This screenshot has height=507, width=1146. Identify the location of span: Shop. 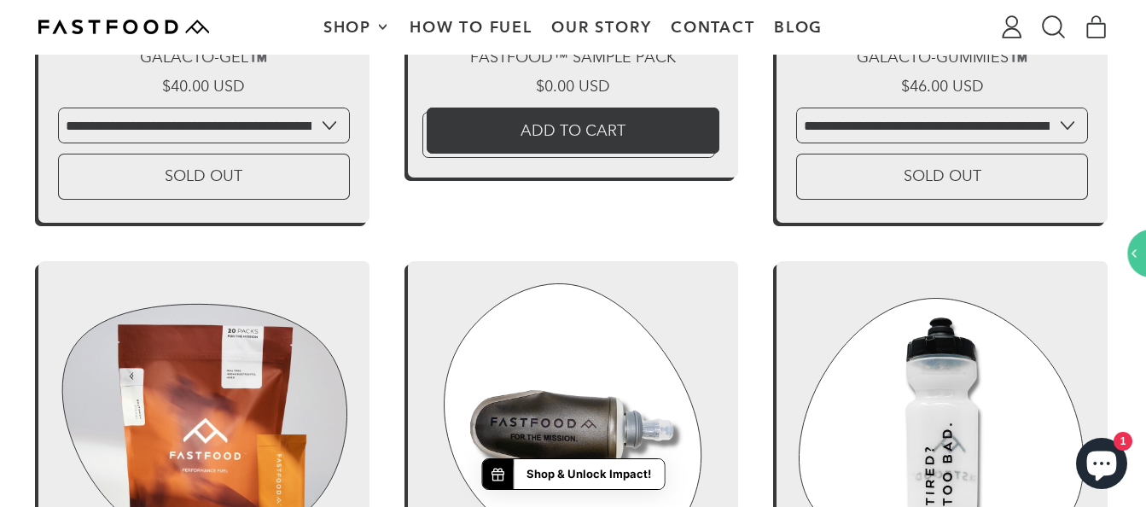
(349, 27).